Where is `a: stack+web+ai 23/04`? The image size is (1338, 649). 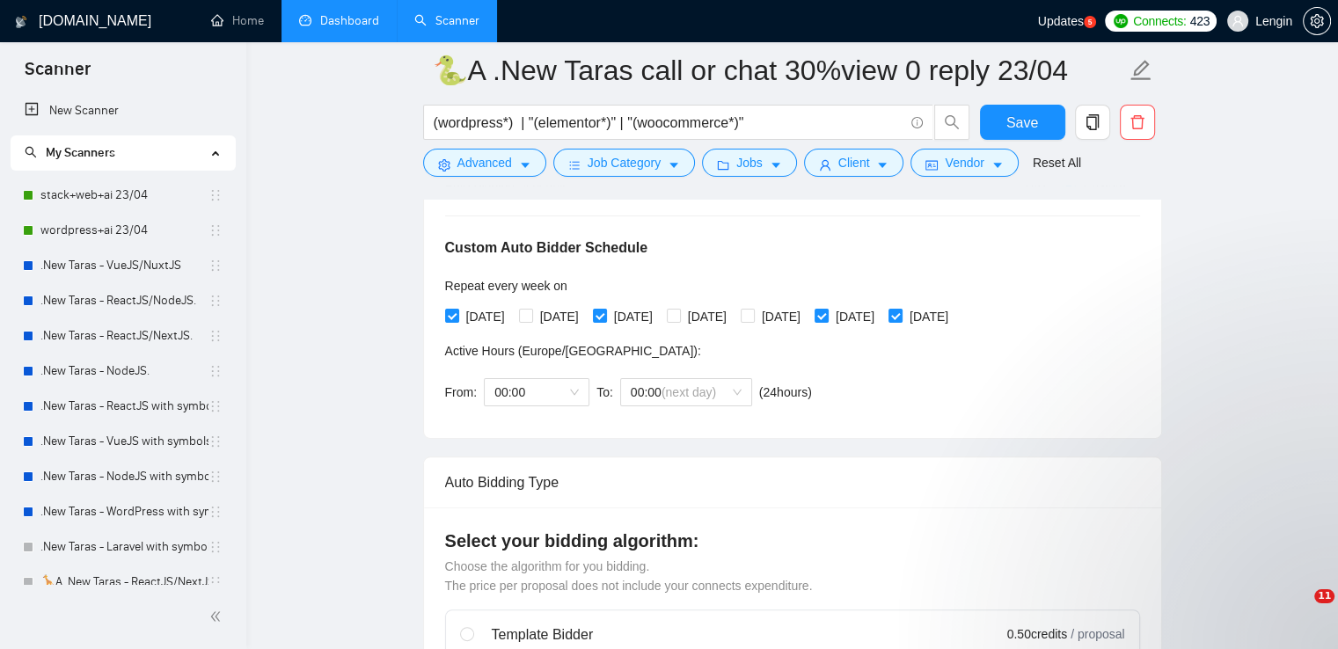 a: stack+web+ai 23/04 is located at coordinates (124, 195).